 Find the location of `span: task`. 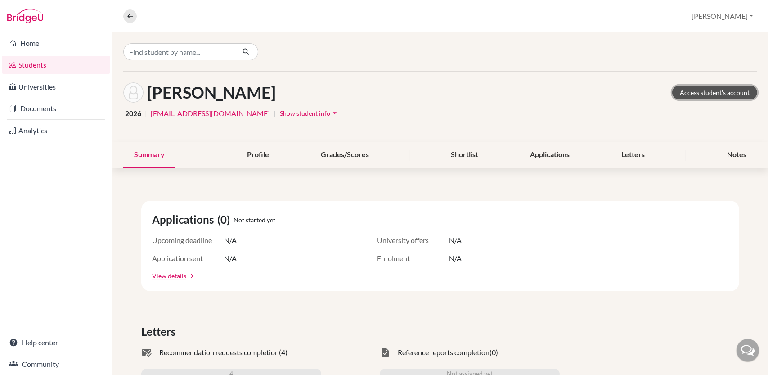

span: task is located at coordinates (385, 352).